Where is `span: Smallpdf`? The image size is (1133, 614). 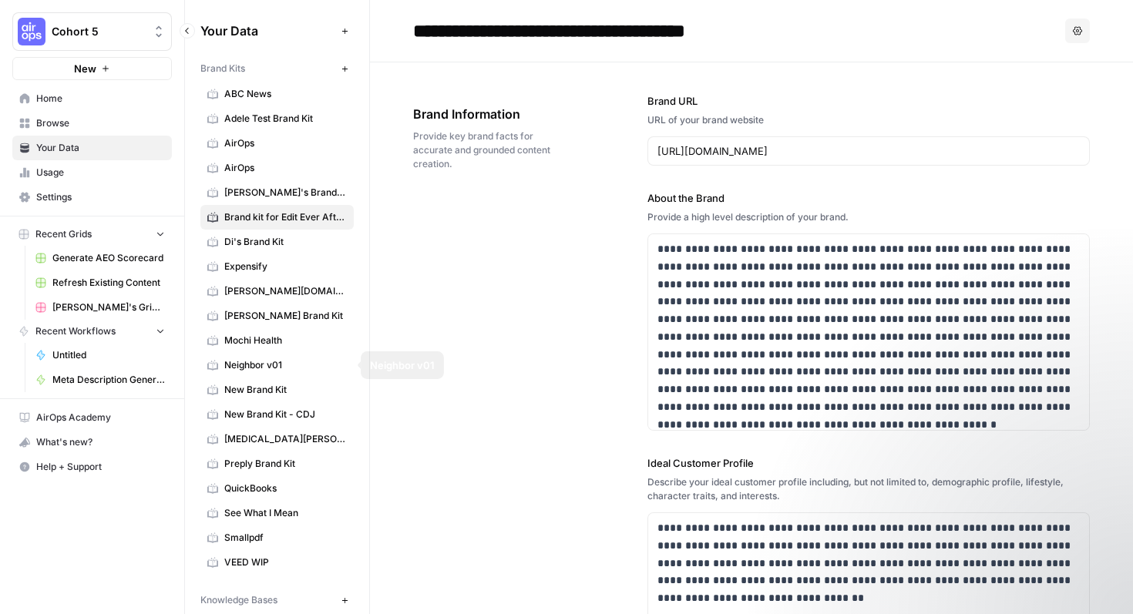
span: Smallpdf is located at coordinates (285, 538).